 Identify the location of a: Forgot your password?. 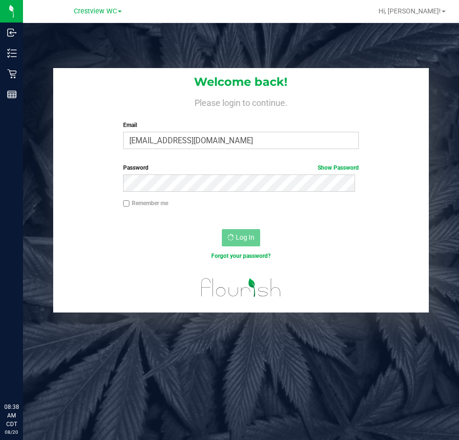
(241, 256).